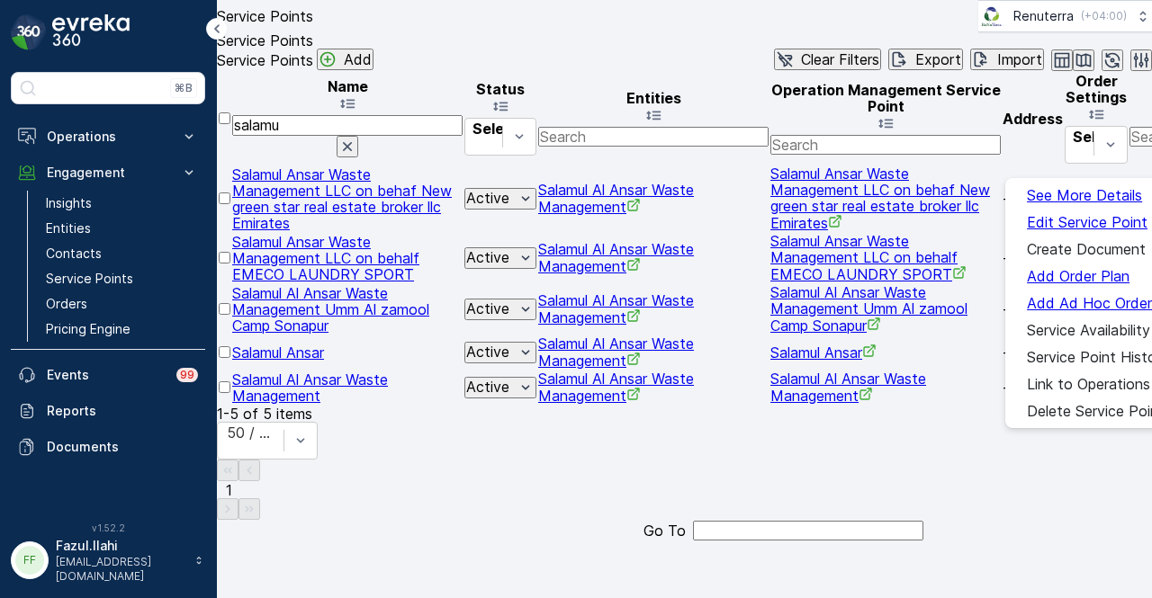  Describe the element at coordinates (187, 375) in the screenshot. I see `p: 99` at that location.